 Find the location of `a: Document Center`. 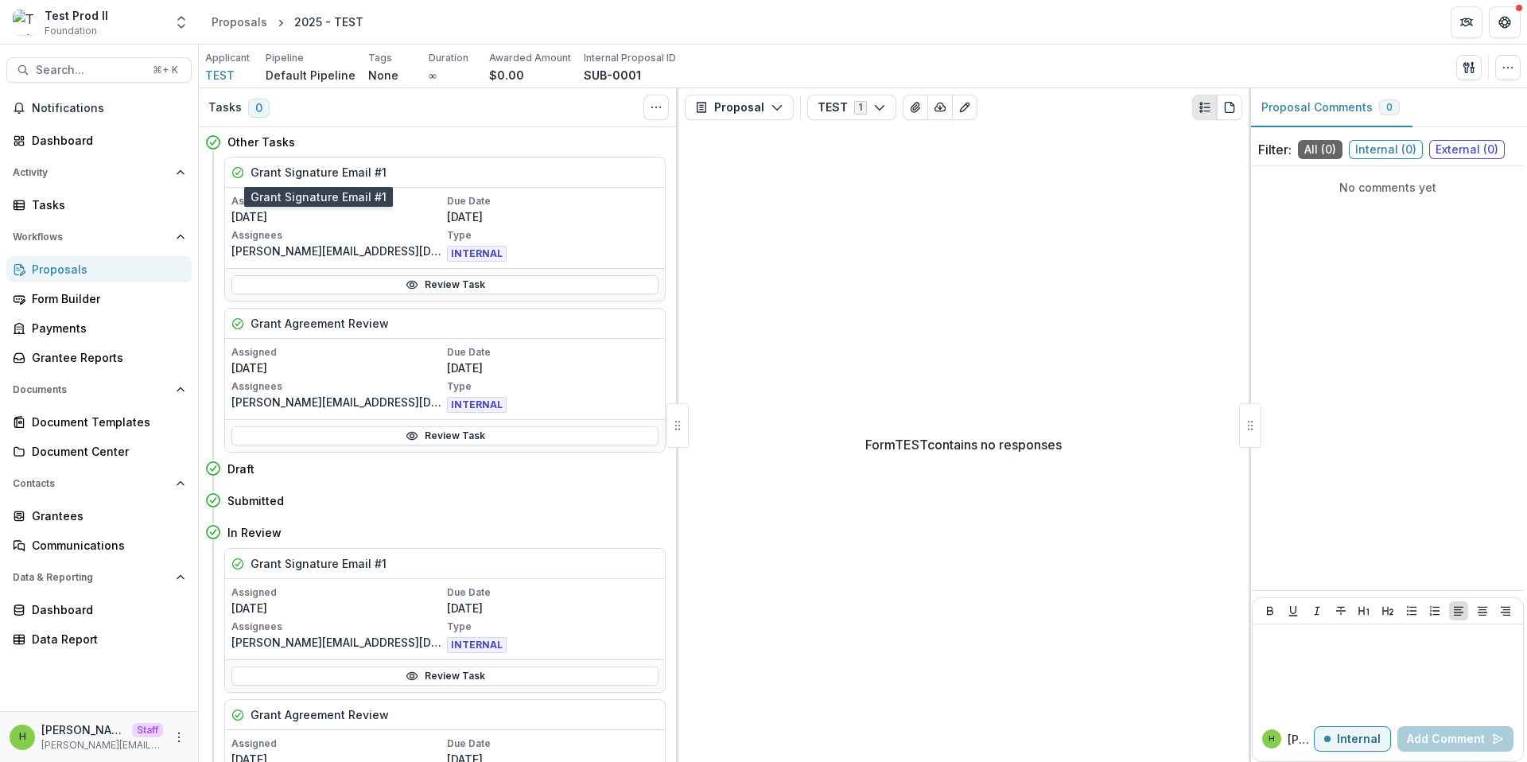

a: Document Center is located at coordinates (99, 451).